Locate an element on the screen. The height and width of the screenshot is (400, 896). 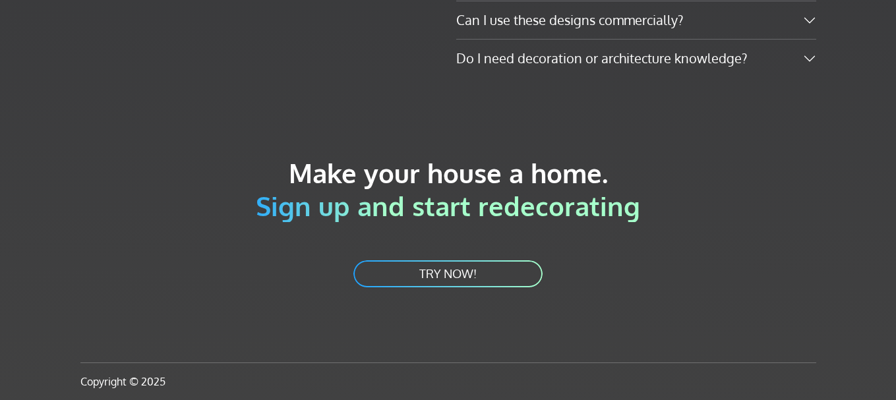
a: TRY NOW! is located at coordinates (447, 273).